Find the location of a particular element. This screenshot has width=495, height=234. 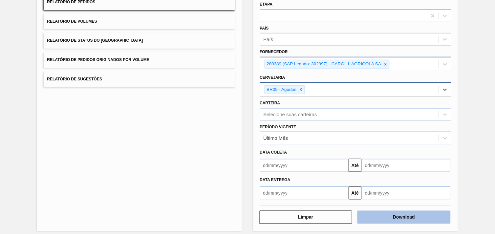

div: País is located at coordinates (269, 39).